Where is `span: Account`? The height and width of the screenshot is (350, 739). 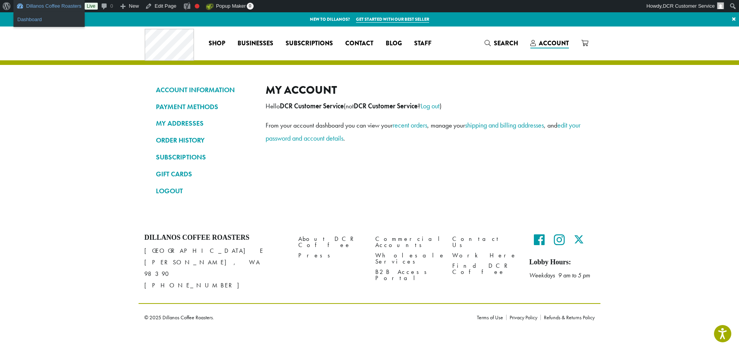 span: Account is located at coordinates (554, 43).